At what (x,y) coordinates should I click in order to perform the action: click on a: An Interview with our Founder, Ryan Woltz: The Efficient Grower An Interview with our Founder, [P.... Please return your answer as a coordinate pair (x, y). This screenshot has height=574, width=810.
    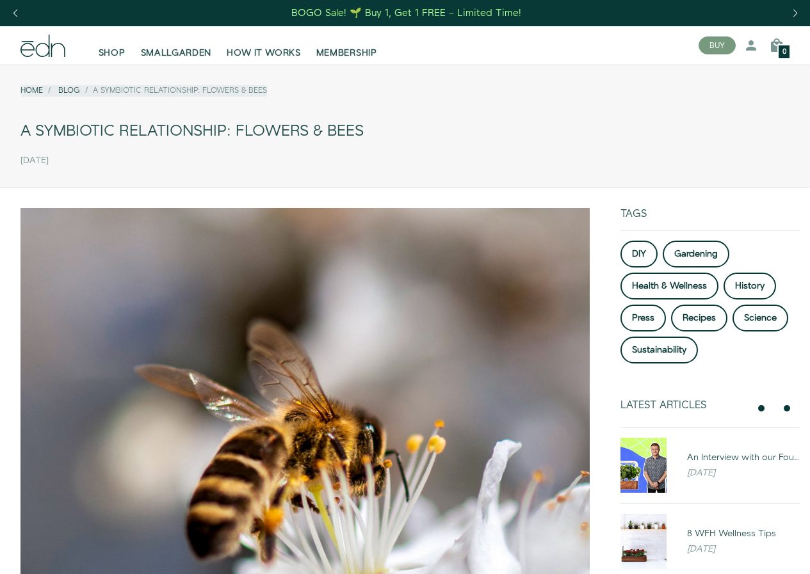
    Looking at the image, I should click on (710, 465).